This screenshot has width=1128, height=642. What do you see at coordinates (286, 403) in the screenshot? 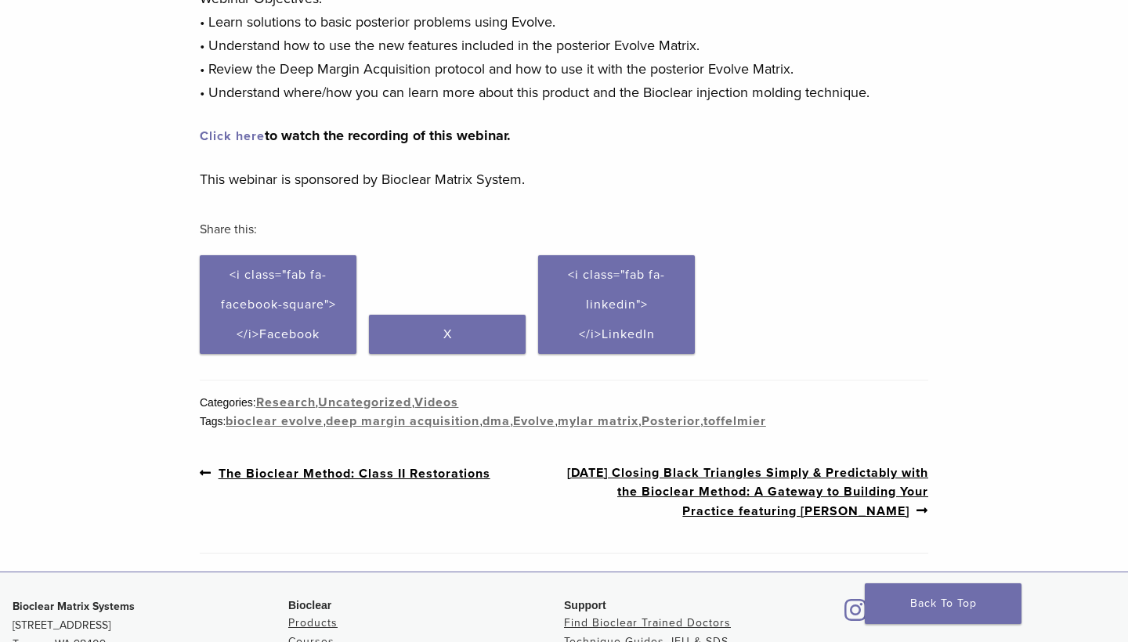
I see `a: Research` at bounding box center [286, 403].